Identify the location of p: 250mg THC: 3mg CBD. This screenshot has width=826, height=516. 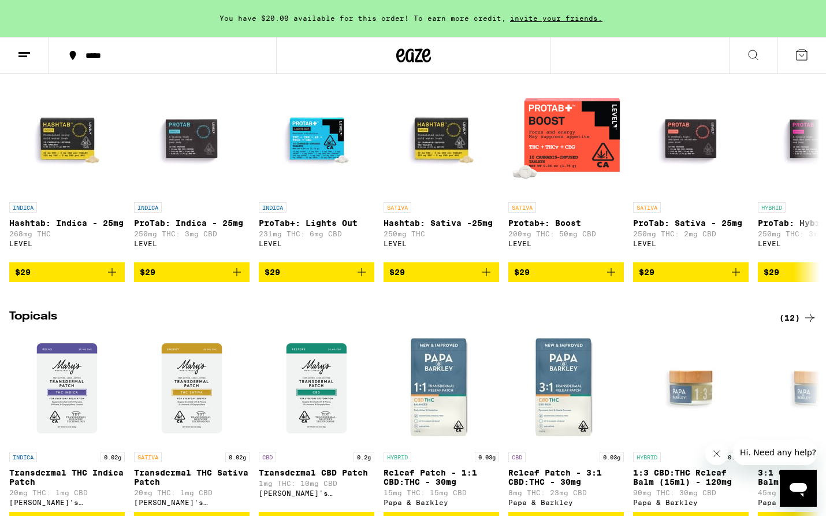
(192, 233).